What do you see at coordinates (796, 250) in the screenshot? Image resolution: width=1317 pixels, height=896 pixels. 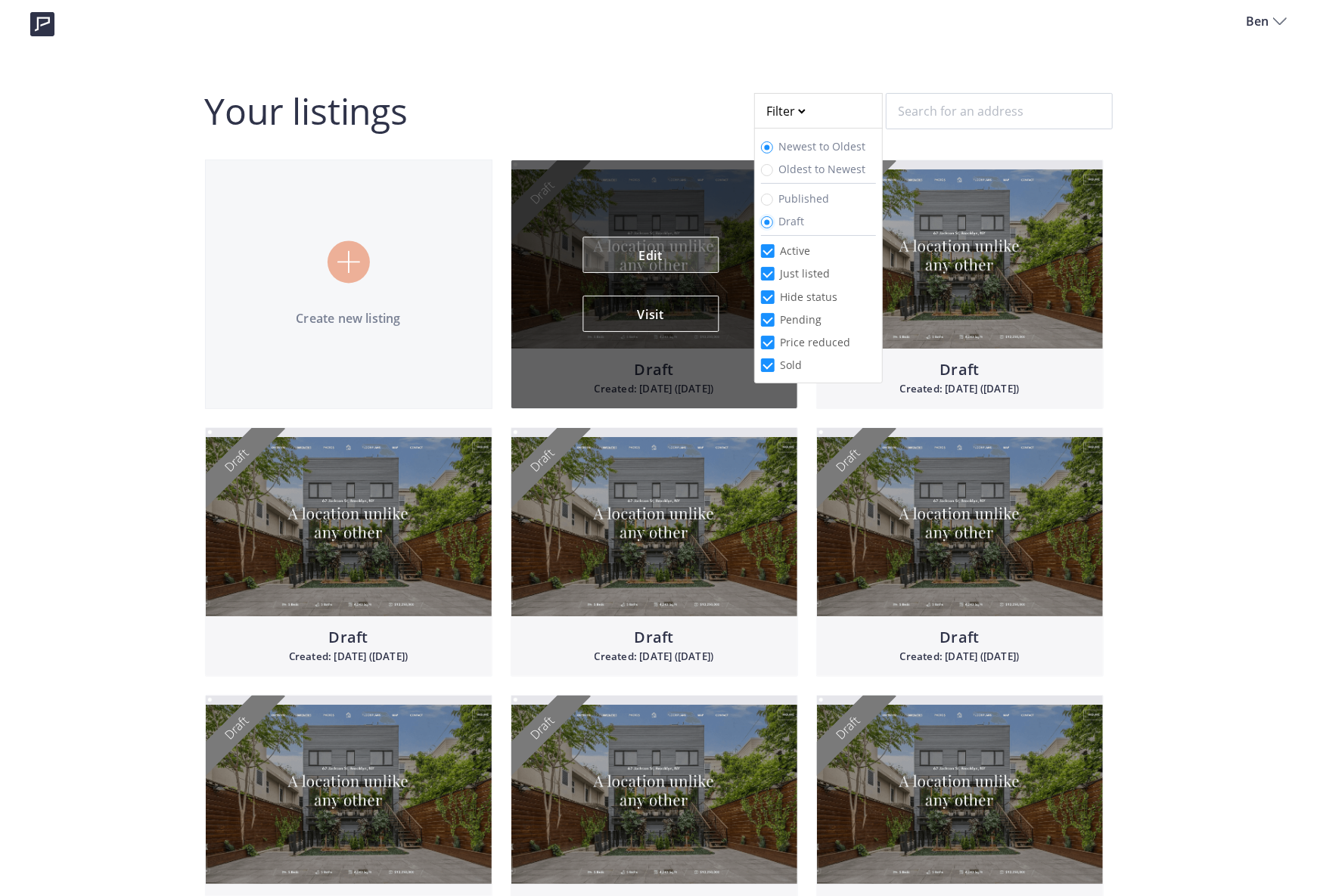 I see `span: Active` at bounding box center [796, 250].